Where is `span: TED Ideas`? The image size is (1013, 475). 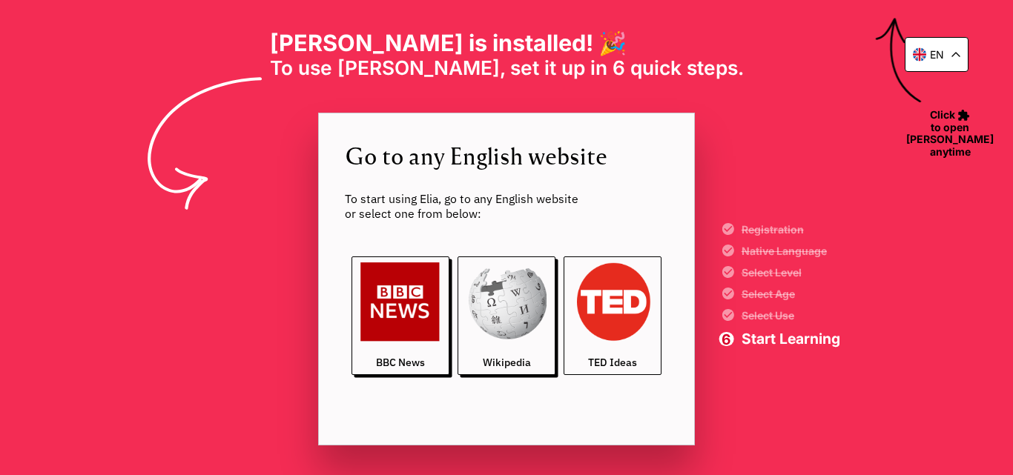 span: TED Ideas is located at coordinates (613, 363).